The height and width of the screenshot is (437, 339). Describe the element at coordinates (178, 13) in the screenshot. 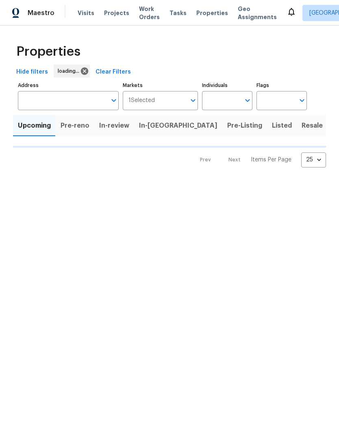

I see `span: Tasks` at that location.